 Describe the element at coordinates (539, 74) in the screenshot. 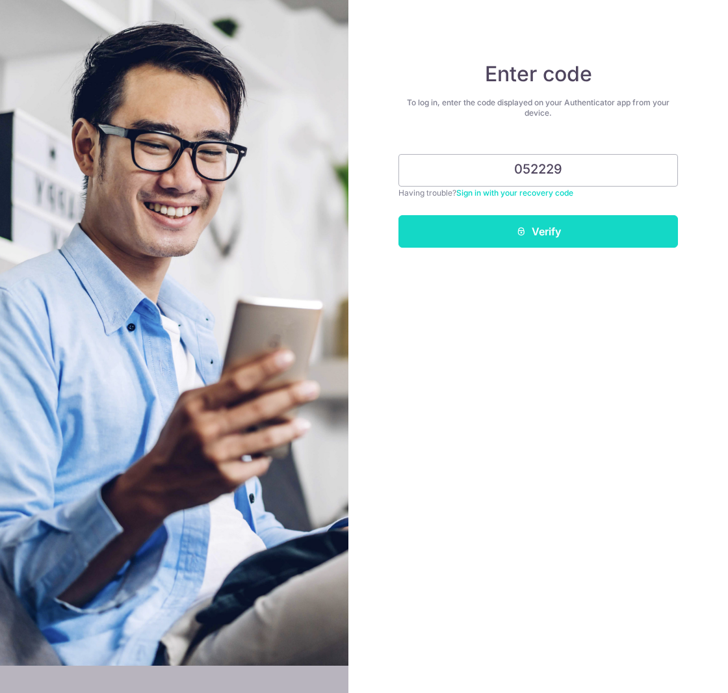

I see `h4: Enter code` at that location.